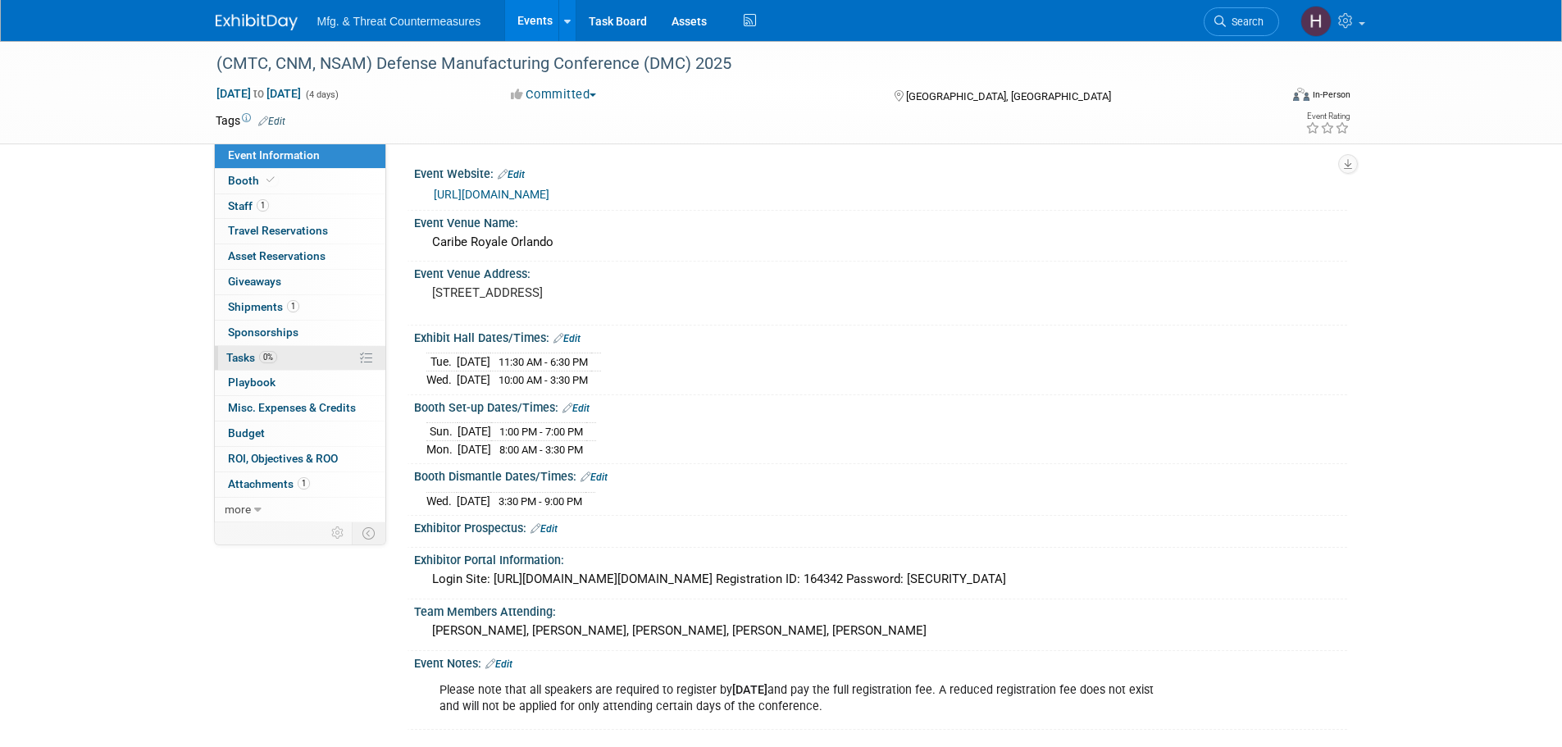 The height and width of the screenshot is (747, 1562). What do you see at coordinates (881, 475) in the screenshot?
I see `div: Booth Dismantle Dates/Times:` at bounding box center [881, 475].